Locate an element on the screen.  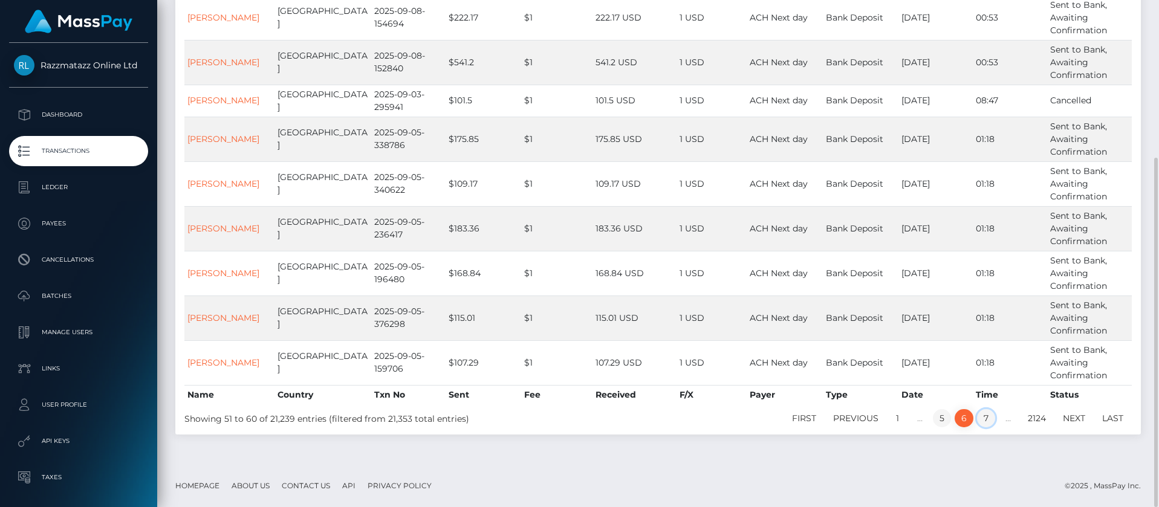
th: Payer is located at coordinates (785, 395).